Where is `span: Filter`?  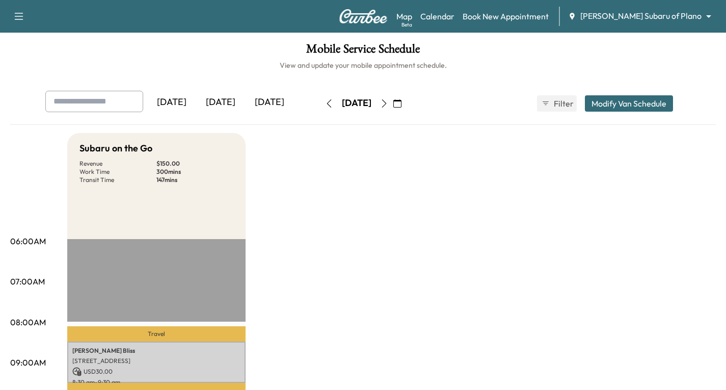 span: Filter is located at coordinates (563, 103).